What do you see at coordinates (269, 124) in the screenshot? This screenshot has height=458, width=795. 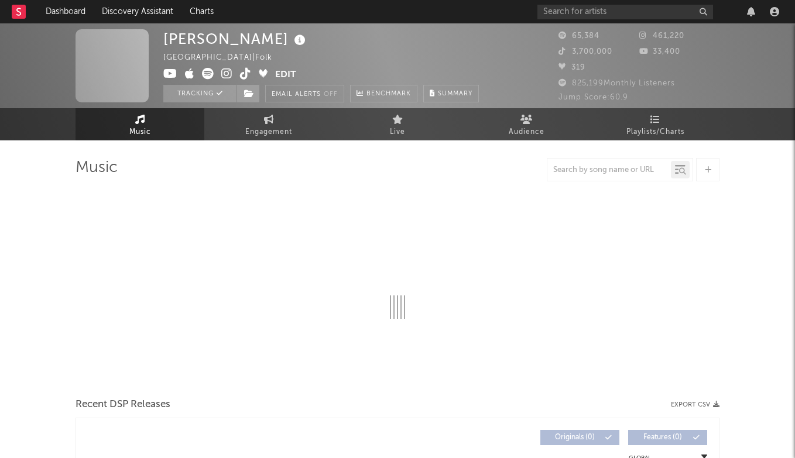 I see `a: Engagement` at bounding box center [269, 124].